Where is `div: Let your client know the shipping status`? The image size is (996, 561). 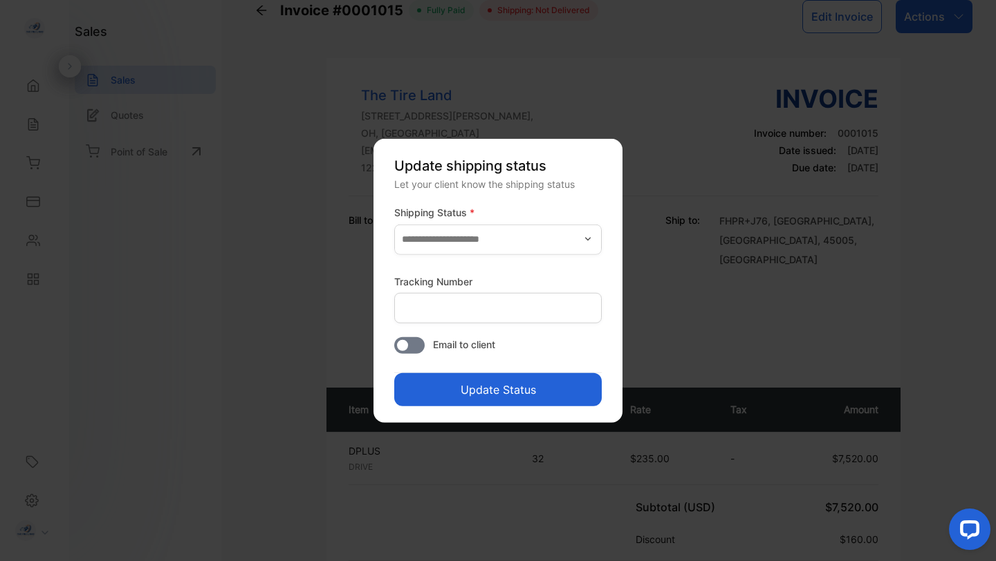
div: Let your client know the shipping status is located at coordinates (498, 184).